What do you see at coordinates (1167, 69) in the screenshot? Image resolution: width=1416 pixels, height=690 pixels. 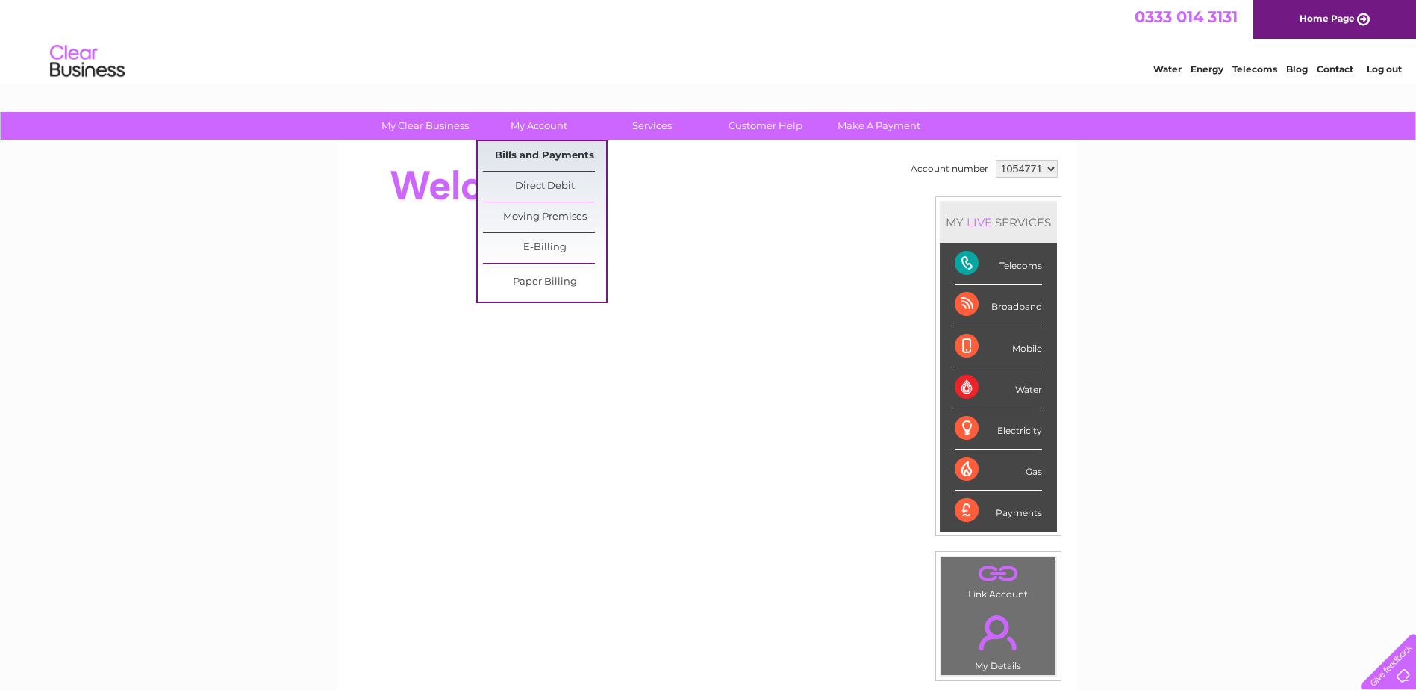 I see `a: Water` at bounding box center [1167, 69].